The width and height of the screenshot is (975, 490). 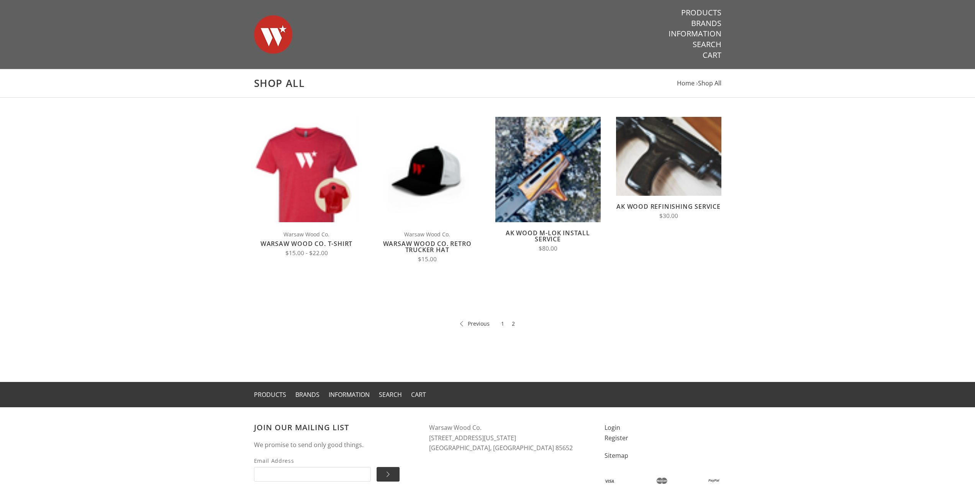 I want to click on p: We promise to send only good things., so click(x=334, y=445).